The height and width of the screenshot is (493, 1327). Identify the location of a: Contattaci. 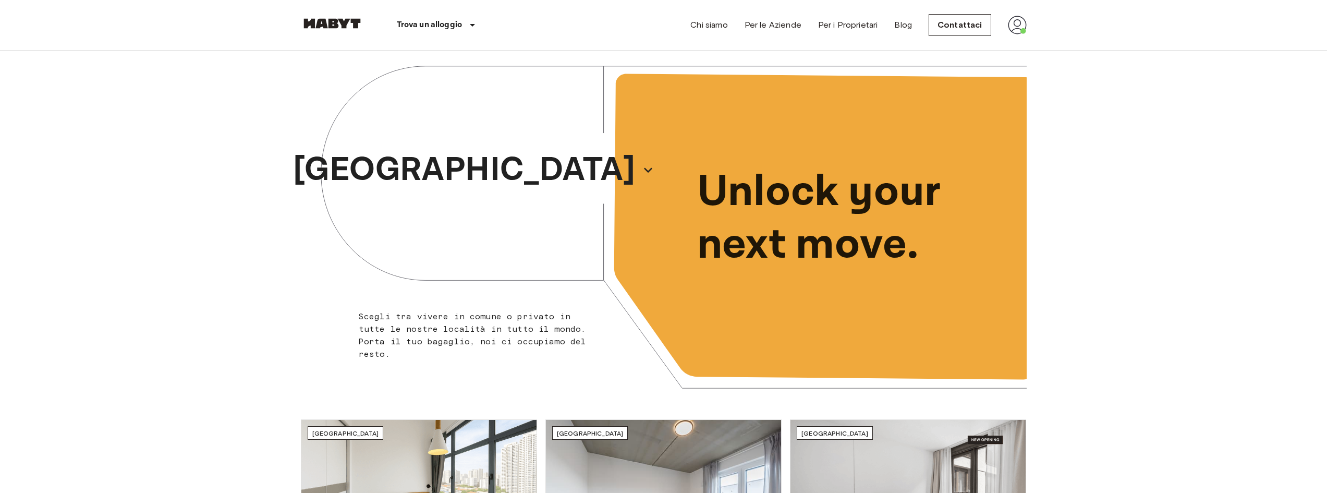
(960, 25).